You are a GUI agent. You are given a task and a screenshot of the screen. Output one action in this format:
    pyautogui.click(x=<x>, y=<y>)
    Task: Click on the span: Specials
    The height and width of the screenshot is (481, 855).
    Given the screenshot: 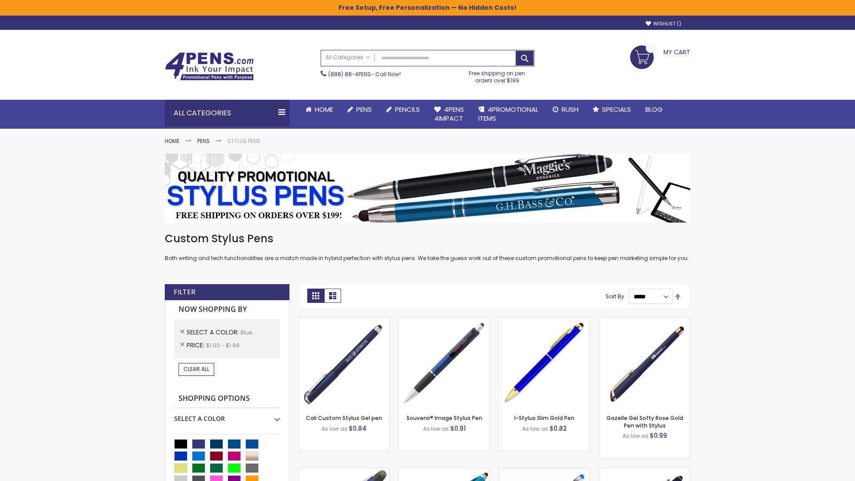 What is the action you would take?
    pyautogui.click(x=616, y=109)
    